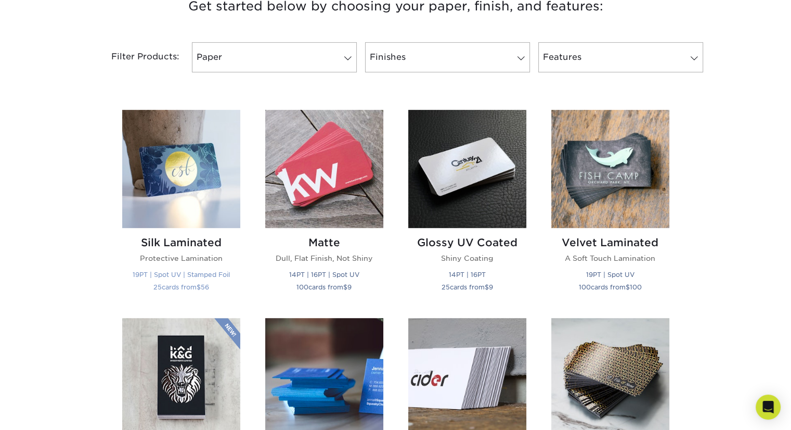  Describe the element at coordinates (274, 57) in the screenshot. I see `a: Paper` at that location.